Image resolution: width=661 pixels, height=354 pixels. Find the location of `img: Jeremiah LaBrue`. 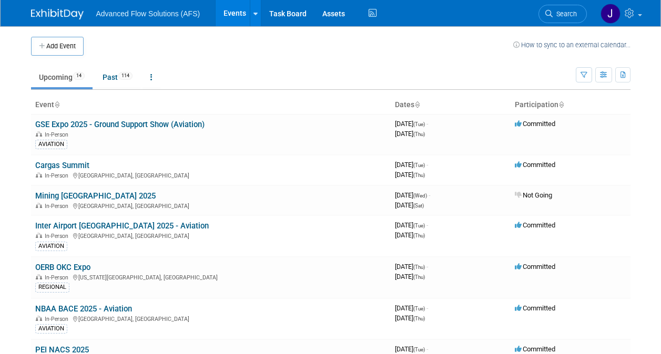

img: Jeremiah LaBrue is located at coordinates (610, 14).